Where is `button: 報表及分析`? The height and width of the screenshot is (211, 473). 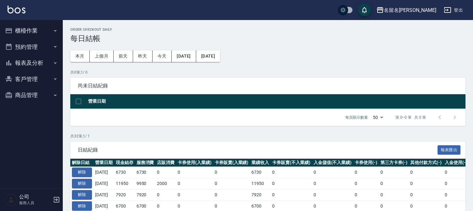
button: 報表及分析 is located at coordinates (31, 63).